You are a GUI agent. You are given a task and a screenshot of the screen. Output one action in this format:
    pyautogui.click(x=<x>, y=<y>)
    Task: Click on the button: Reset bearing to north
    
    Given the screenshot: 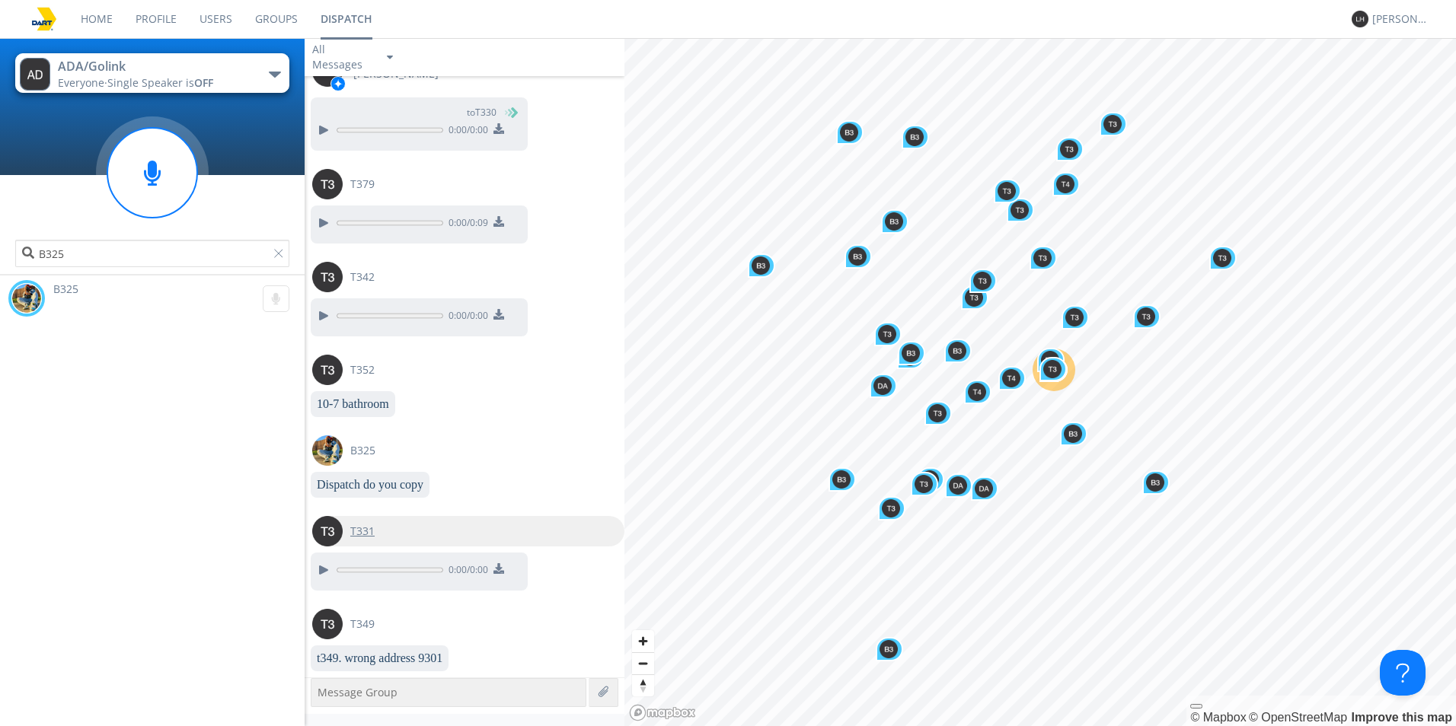 What is the action you would take?
    pyautogui.click(x=643, y=685)
    